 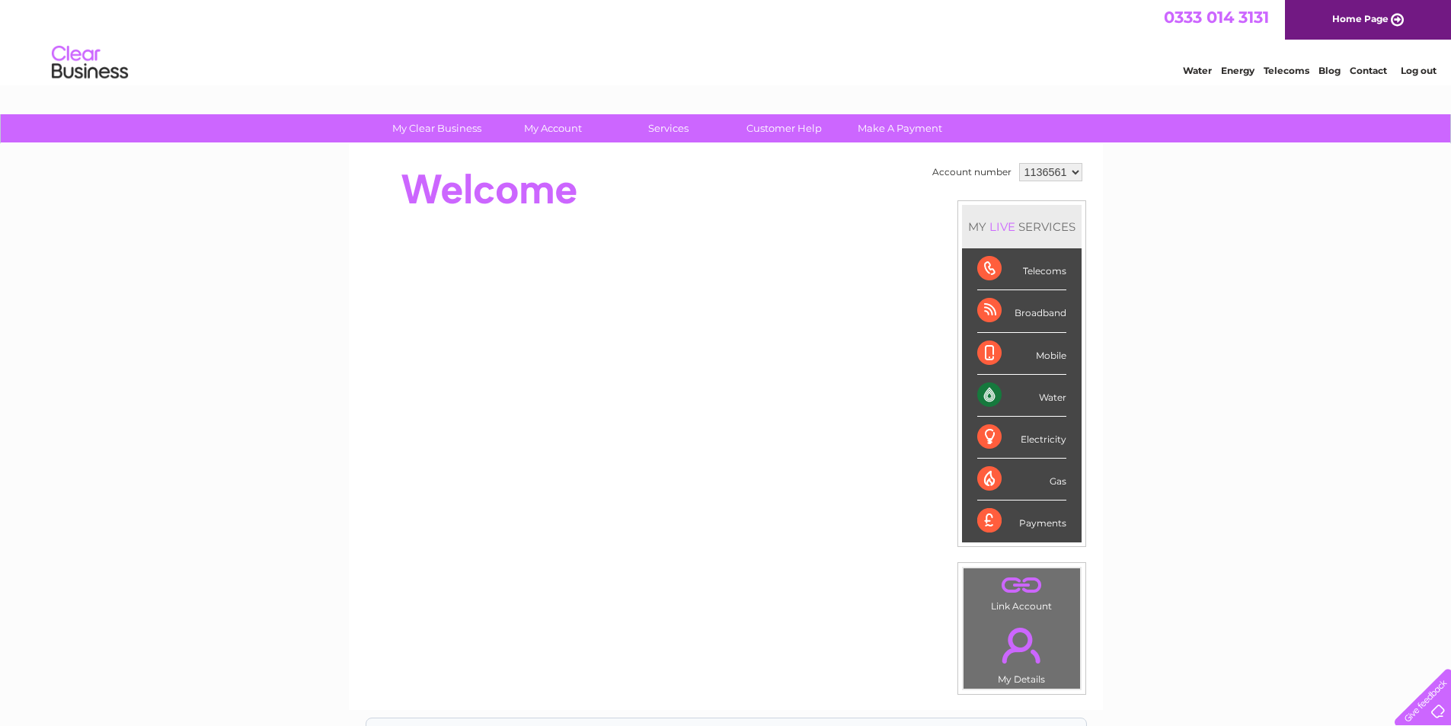 I want to click on a: 0333 014 3131, so click(x=1216, y=17).